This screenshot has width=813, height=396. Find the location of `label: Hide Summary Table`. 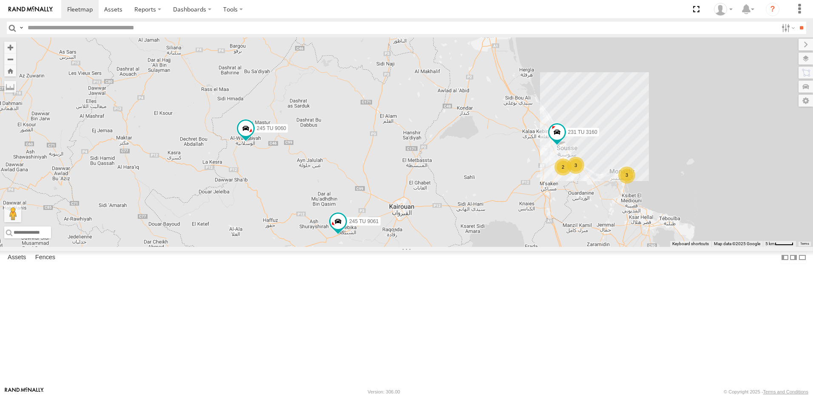

label: Hide Summary Table is located at coordinates (802, 257).